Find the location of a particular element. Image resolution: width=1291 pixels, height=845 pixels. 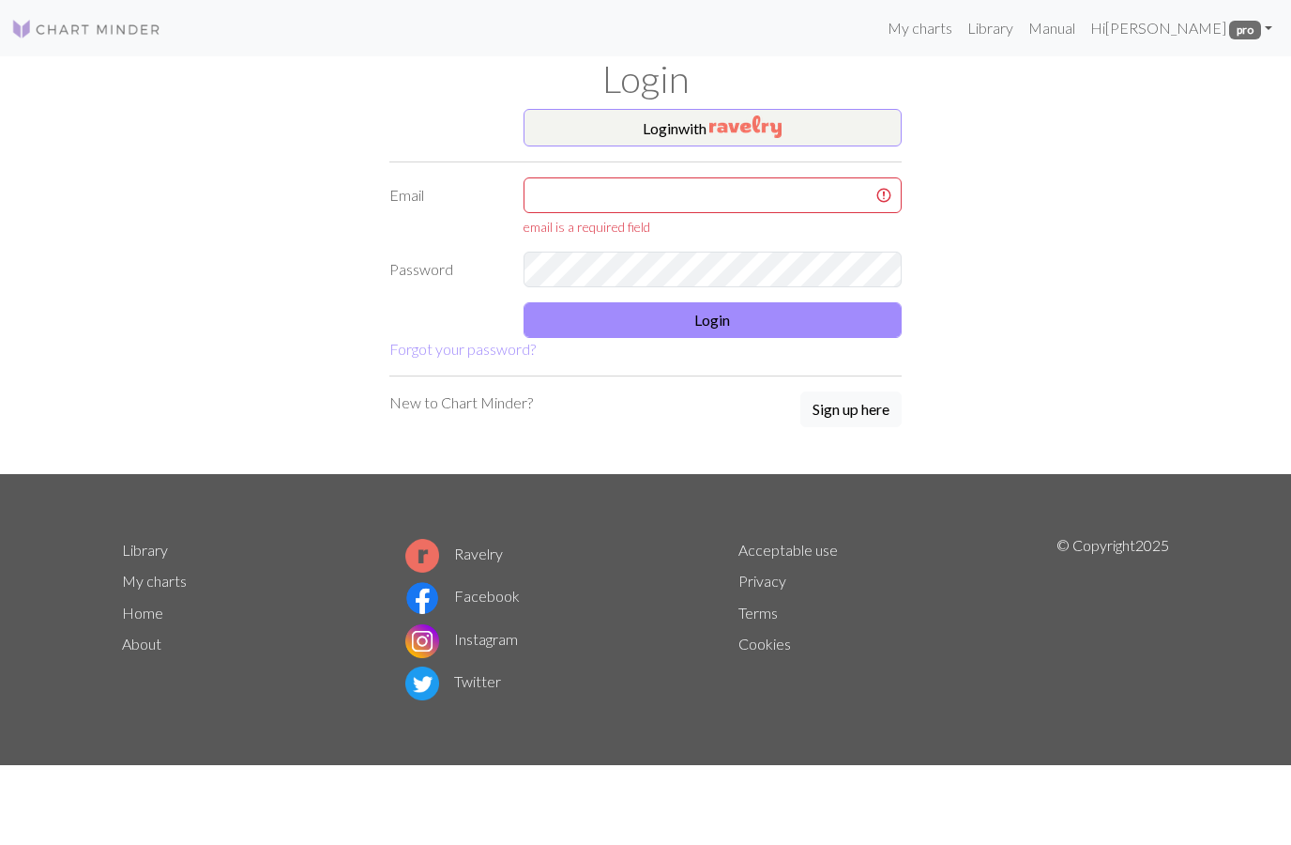

label: Password is located at coordinates (445, 269).